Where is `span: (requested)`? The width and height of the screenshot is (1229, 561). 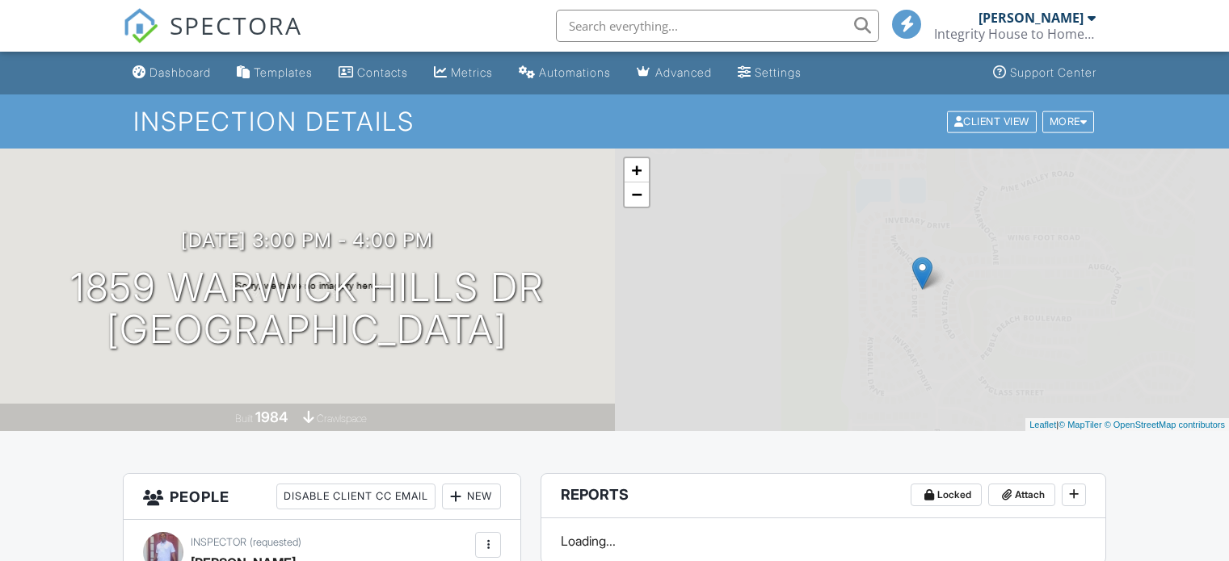 span: (requested) is located at coordinates (275, 542).